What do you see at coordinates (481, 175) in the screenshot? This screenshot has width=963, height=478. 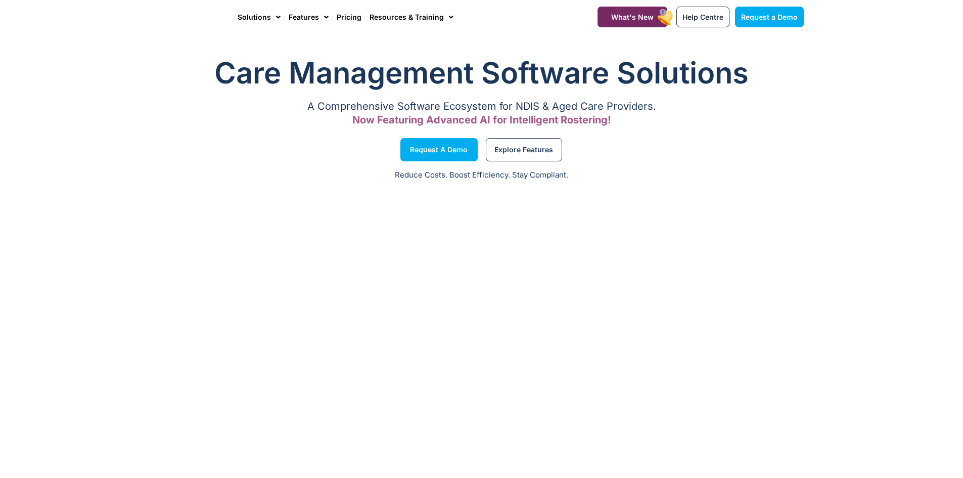 I see `p: Reduce Costs. Boost Efficiency. Stay Compliant.` at bounding box center [481, 175].